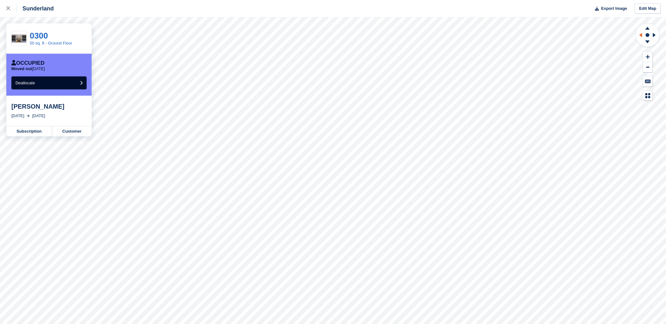  I want to click on button: Deallocate, so click(49, 83).